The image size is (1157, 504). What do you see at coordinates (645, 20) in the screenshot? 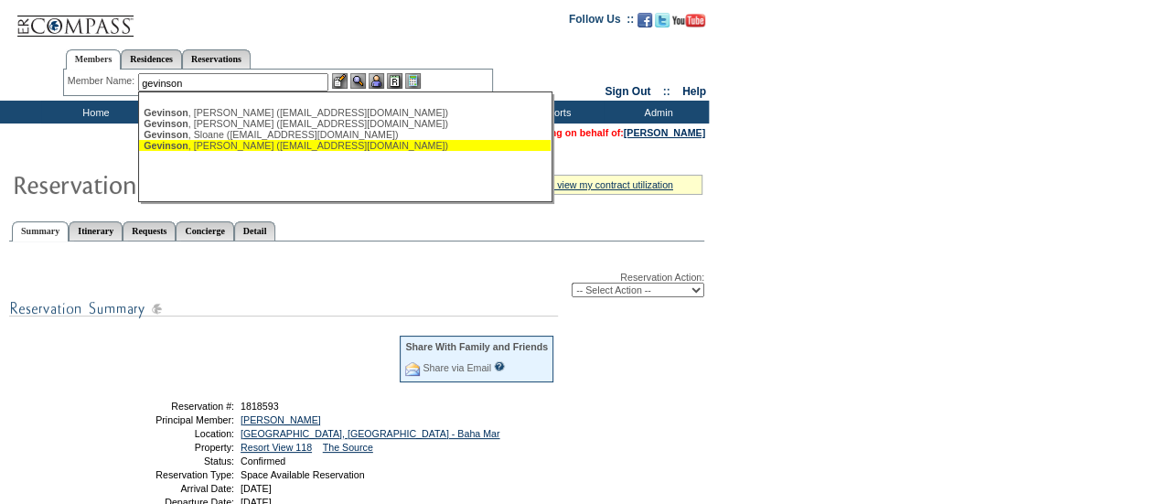
I see `img: Become our fan on Facebook` at bounding box center [645, 20].